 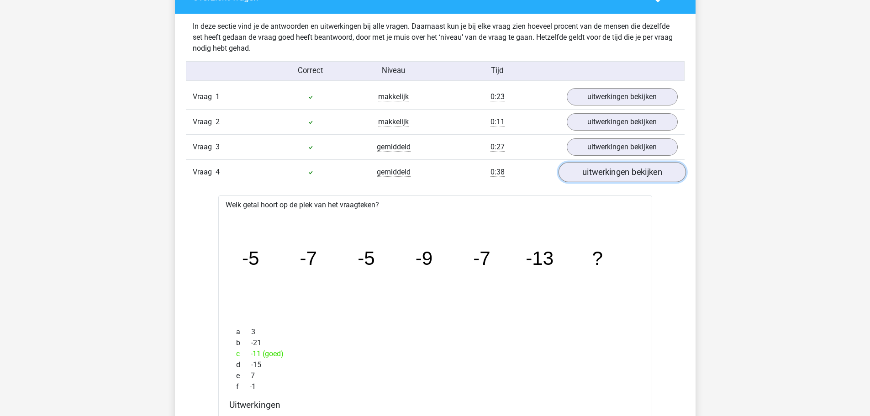 What do you see at coordinates (217, 172) in the screenshot?
I see `span: 4` at bounding box center [217, 172].